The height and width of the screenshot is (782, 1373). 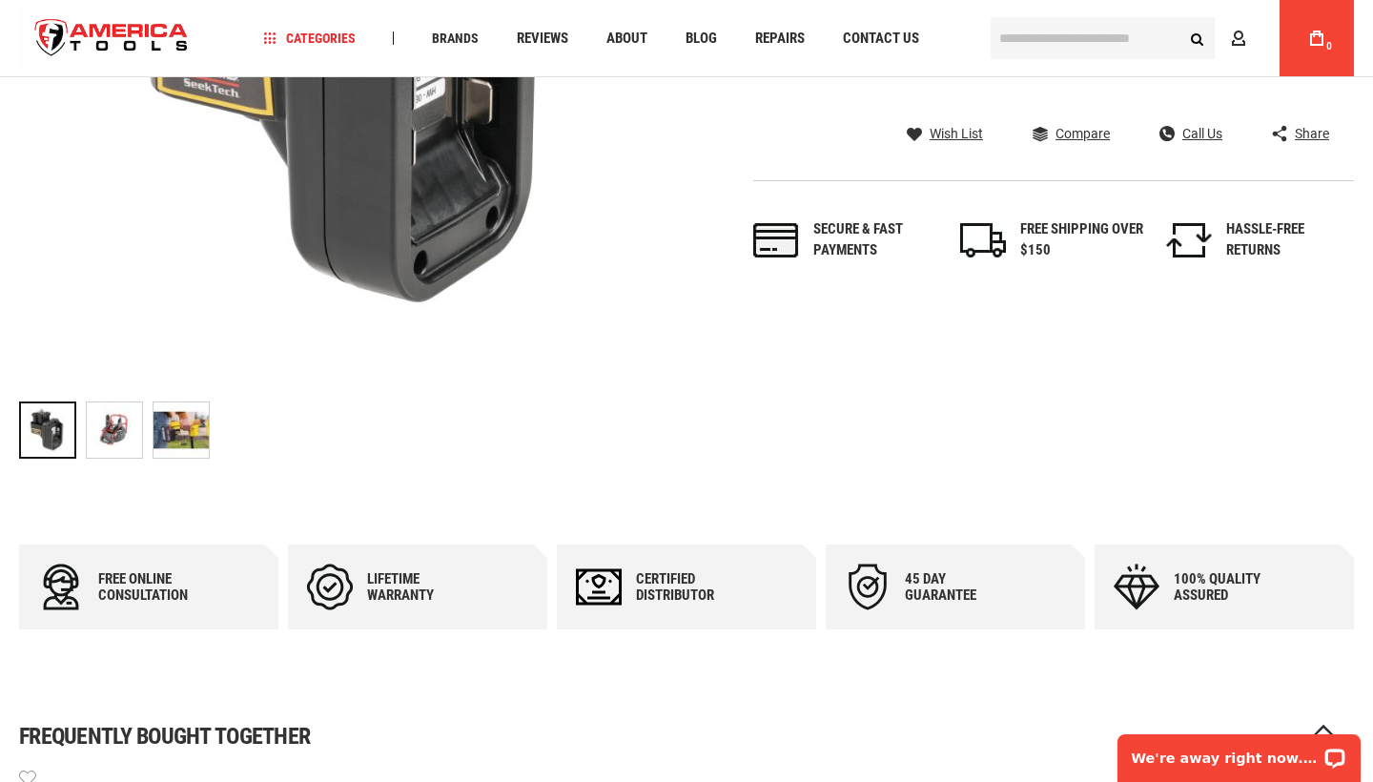 What do you see at coordinates (112, 38) in the screenshot?
I see `a: store logo` at bounding box center [112, 38].